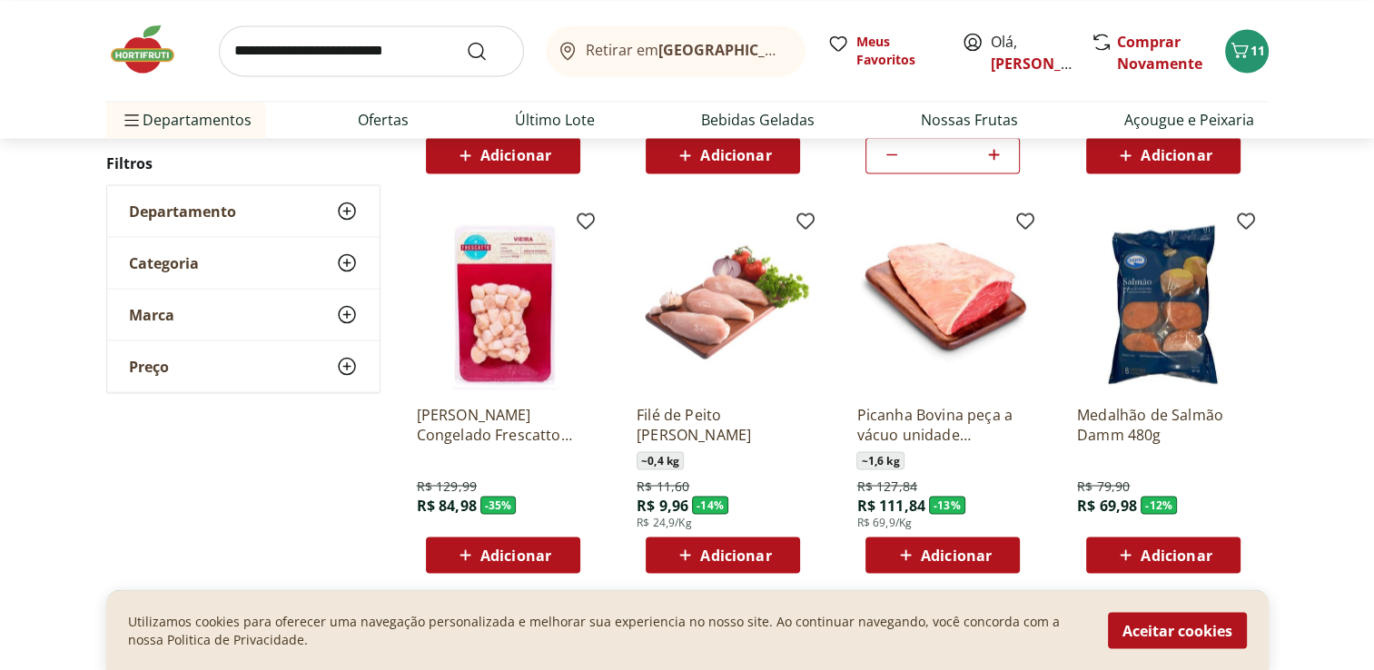  Describe the element at coordinates (149, 367) in the screenshot. I see `span: Preço` at that location.